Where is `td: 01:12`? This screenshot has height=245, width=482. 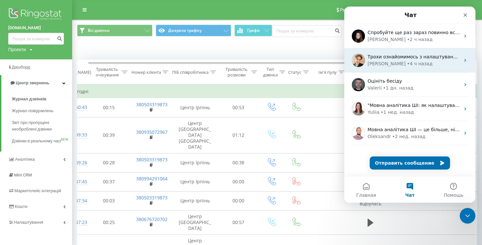 td: 01:12 is located at coordinates (238, 135).